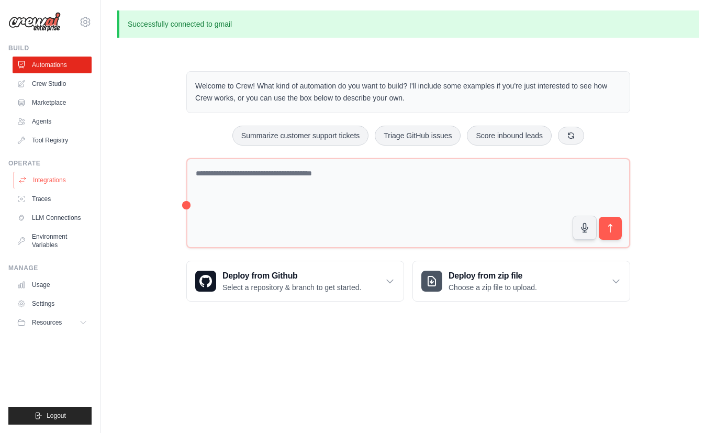  What do you see at coordinates (52, 199) in the screenshot?
I see `a: Traces` at bounding box center [52, 199].